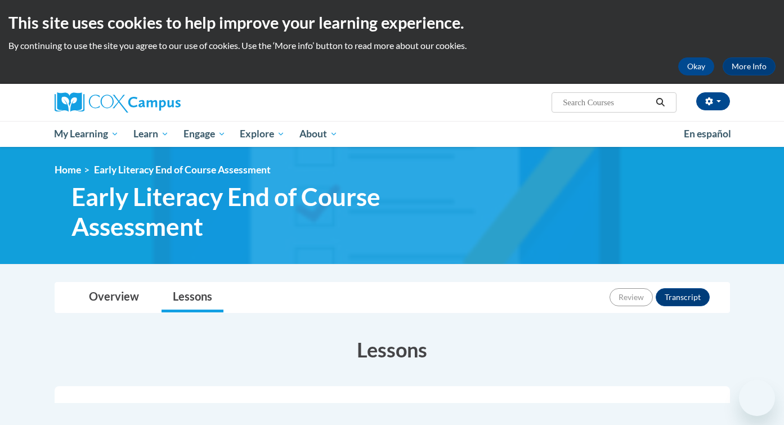 Image resolution: width=784 pixels, height=425 pixels. What do you see at coordinates (708, 134) in the screenshot?
I see `a: En español` at bounding box center [708, 134].